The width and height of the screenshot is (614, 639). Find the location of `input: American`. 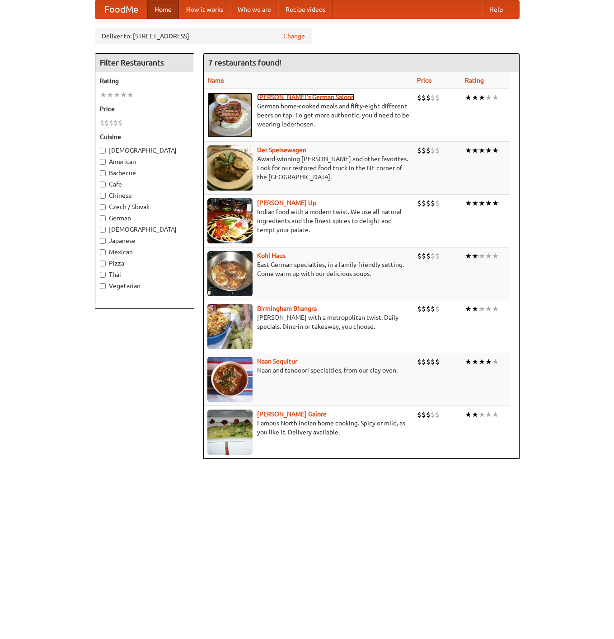

input: American is located at coordinates (103, 162).